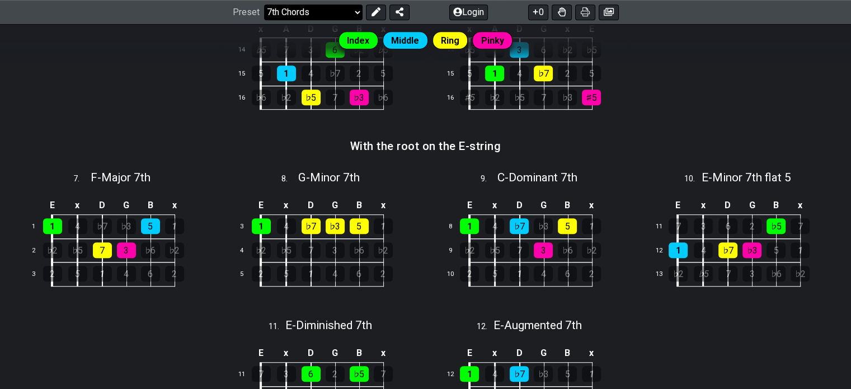 Image resolution: width=851 pixels, height=389 pixels. Describe the element at coordinates (455, 73) in the screenshot. I see `td: 15` at that location.